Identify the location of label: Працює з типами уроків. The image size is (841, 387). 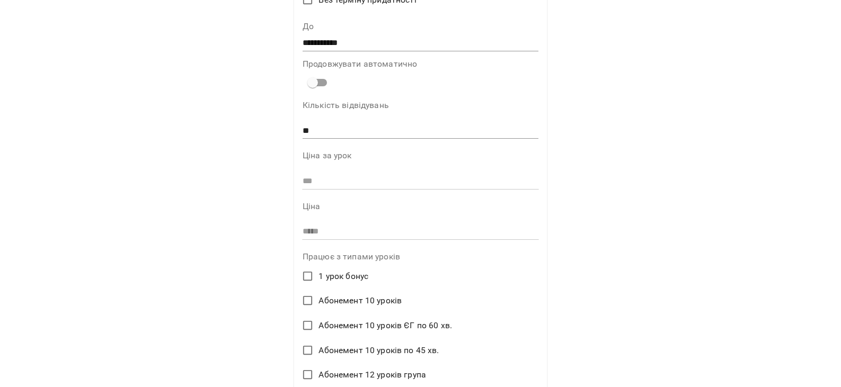
(420, 257).